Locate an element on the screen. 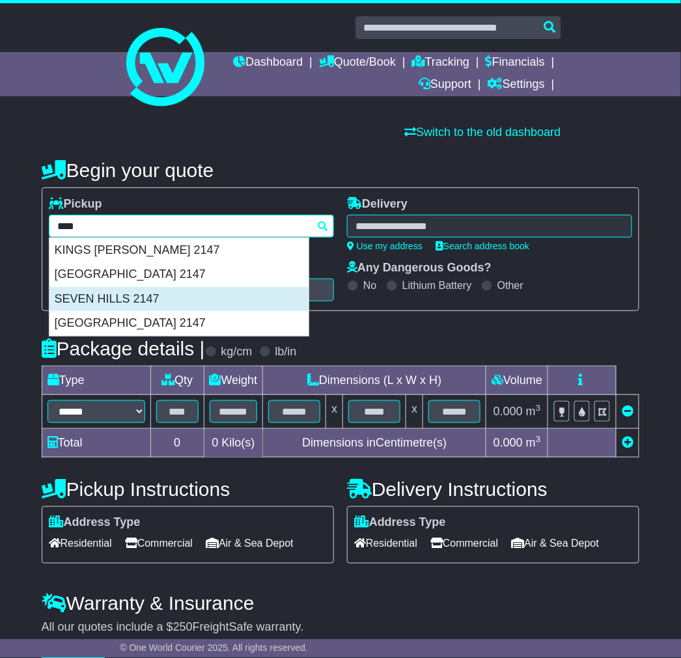  td: Type is located at coordinates (96, 381).